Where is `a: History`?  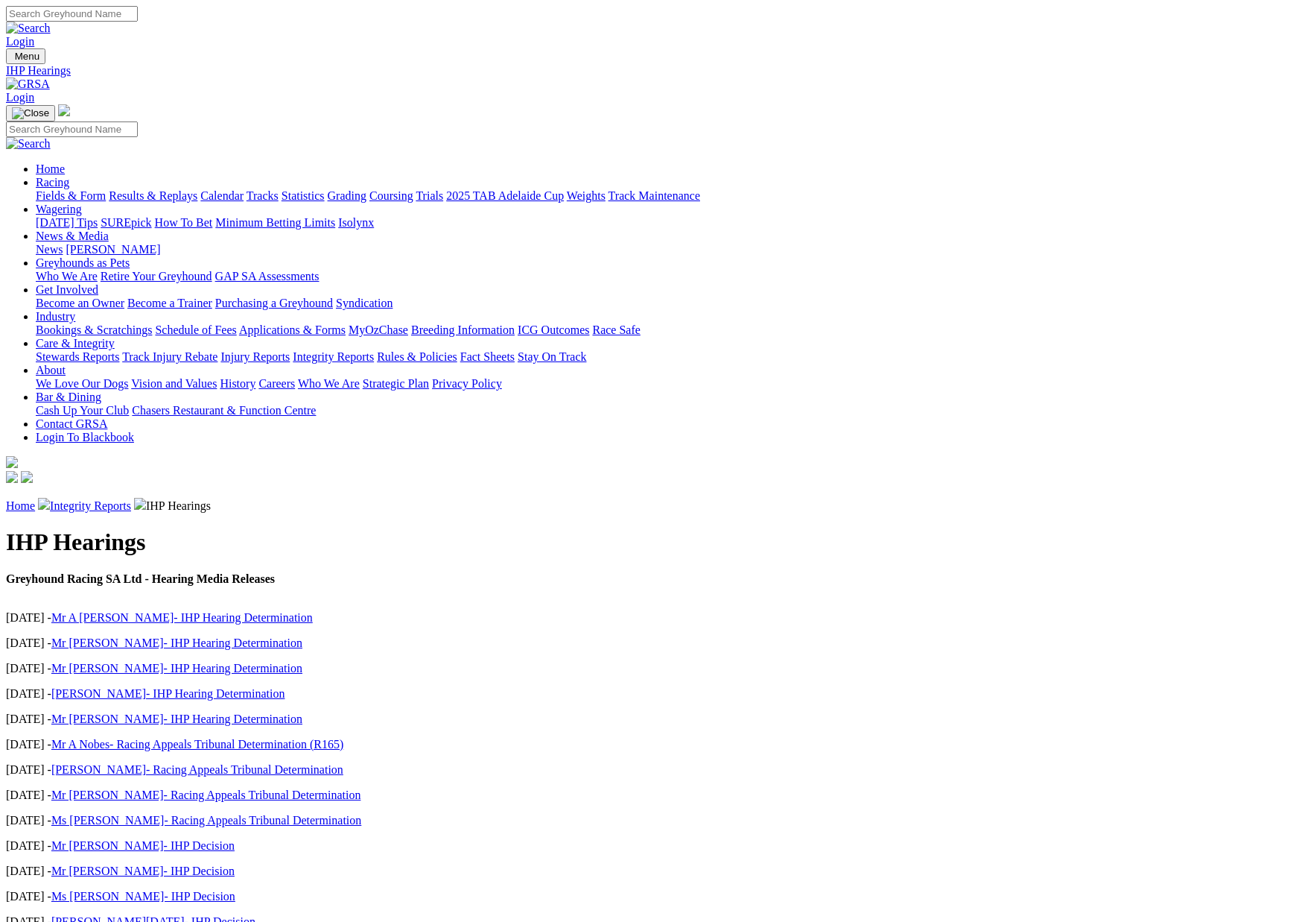
a: History is located at coordinates (237, 383).